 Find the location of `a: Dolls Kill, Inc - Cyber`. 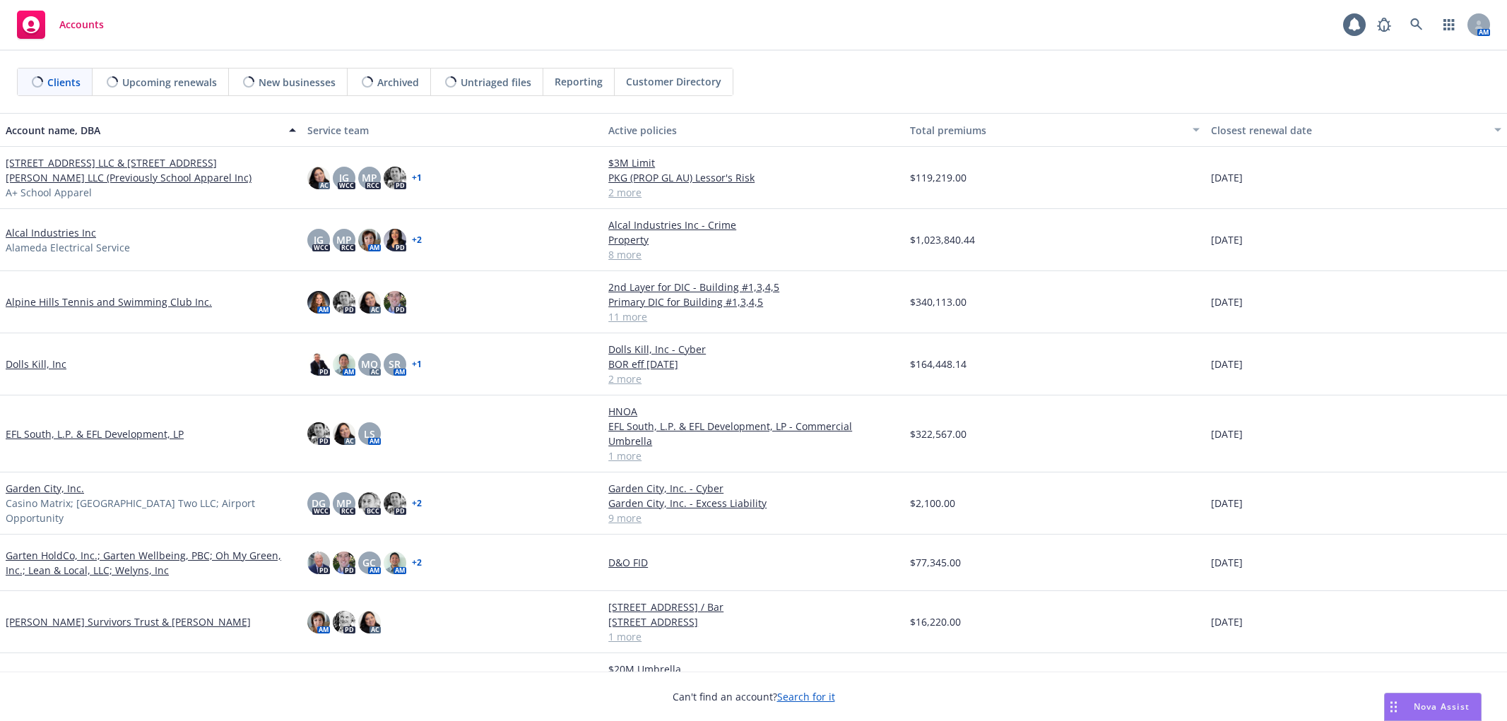

a: Dolls Kill, Inc - Cyber is located at coordinates (753, 349).